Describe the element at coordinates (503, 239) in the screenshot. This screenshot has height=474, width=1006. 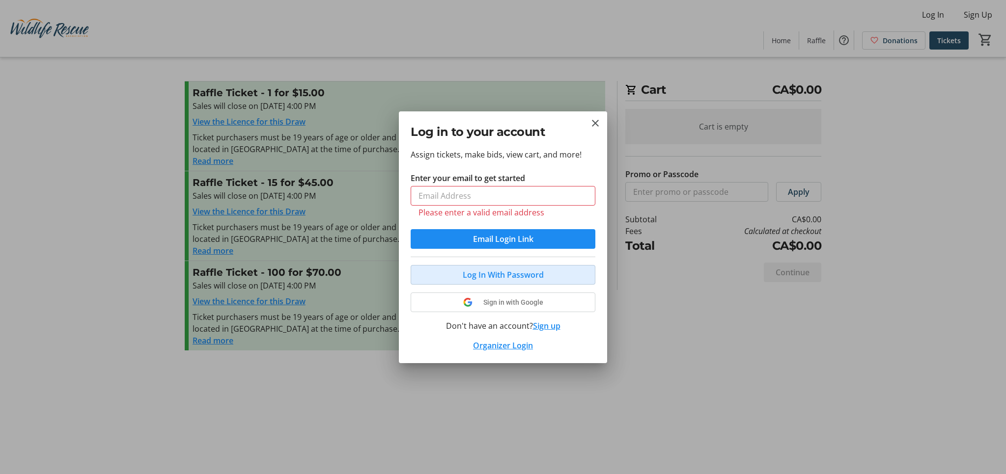
I see `span: Email Login Link` at that location.